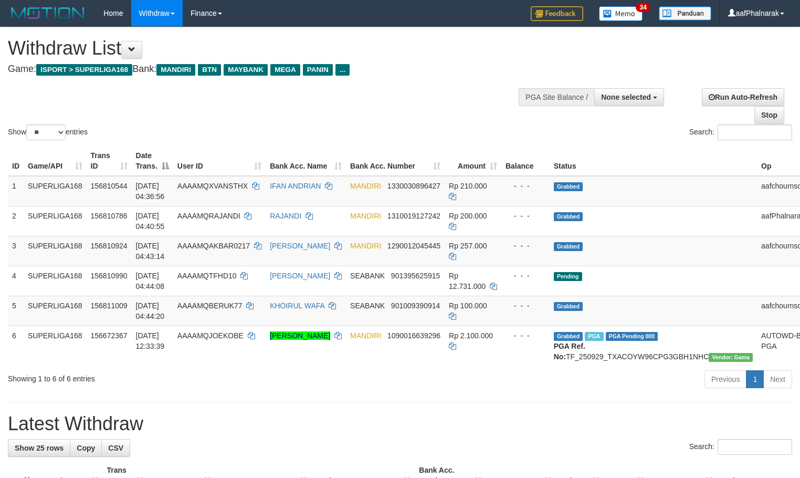 The width and height of the screenshot is (800, 478). I want to click on span: AAAAMQAKBAR0217, so click(214, 246).